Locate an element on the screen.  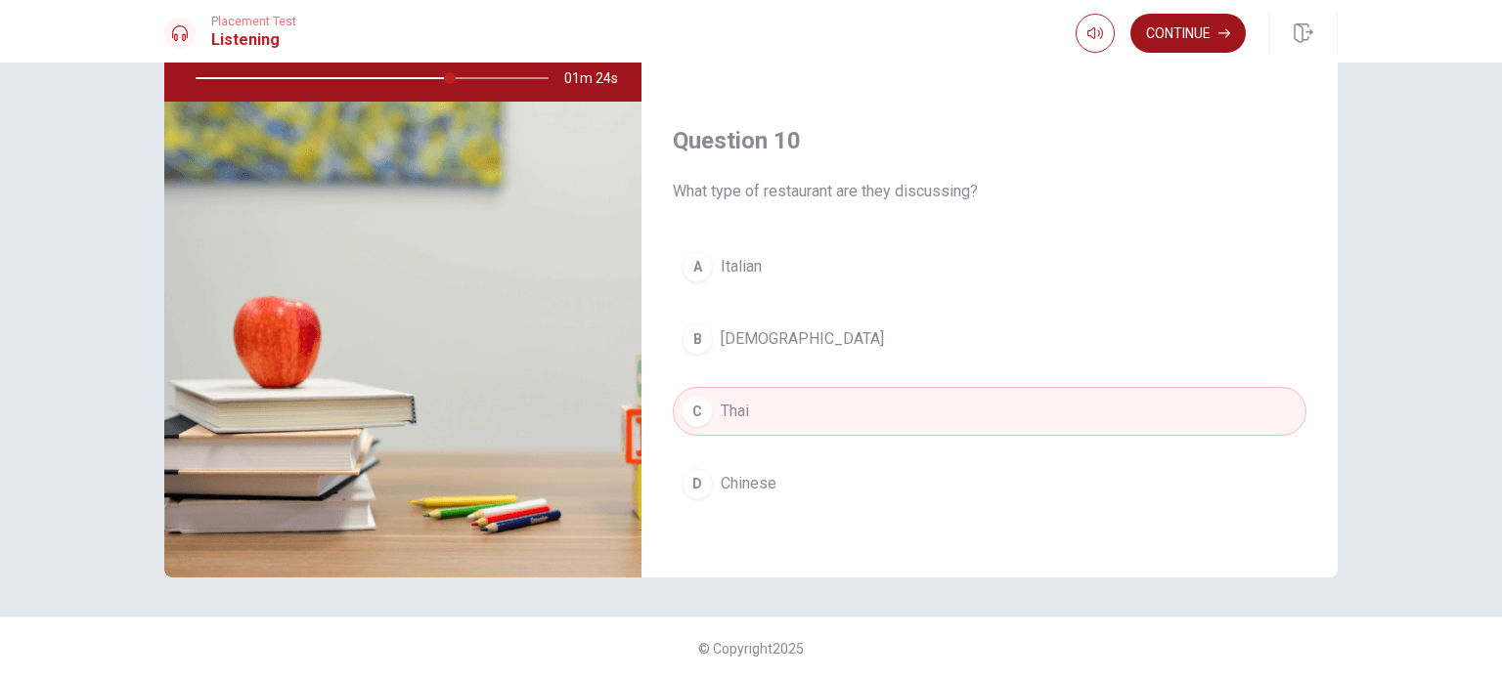
img: B2 Recording 6: A New Restaurant Recommendation is located at coordinates (403, 339).